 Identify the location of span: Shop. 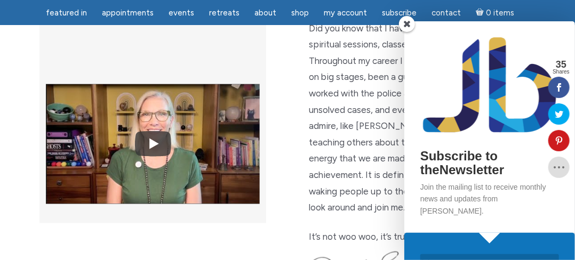
(300, 13).